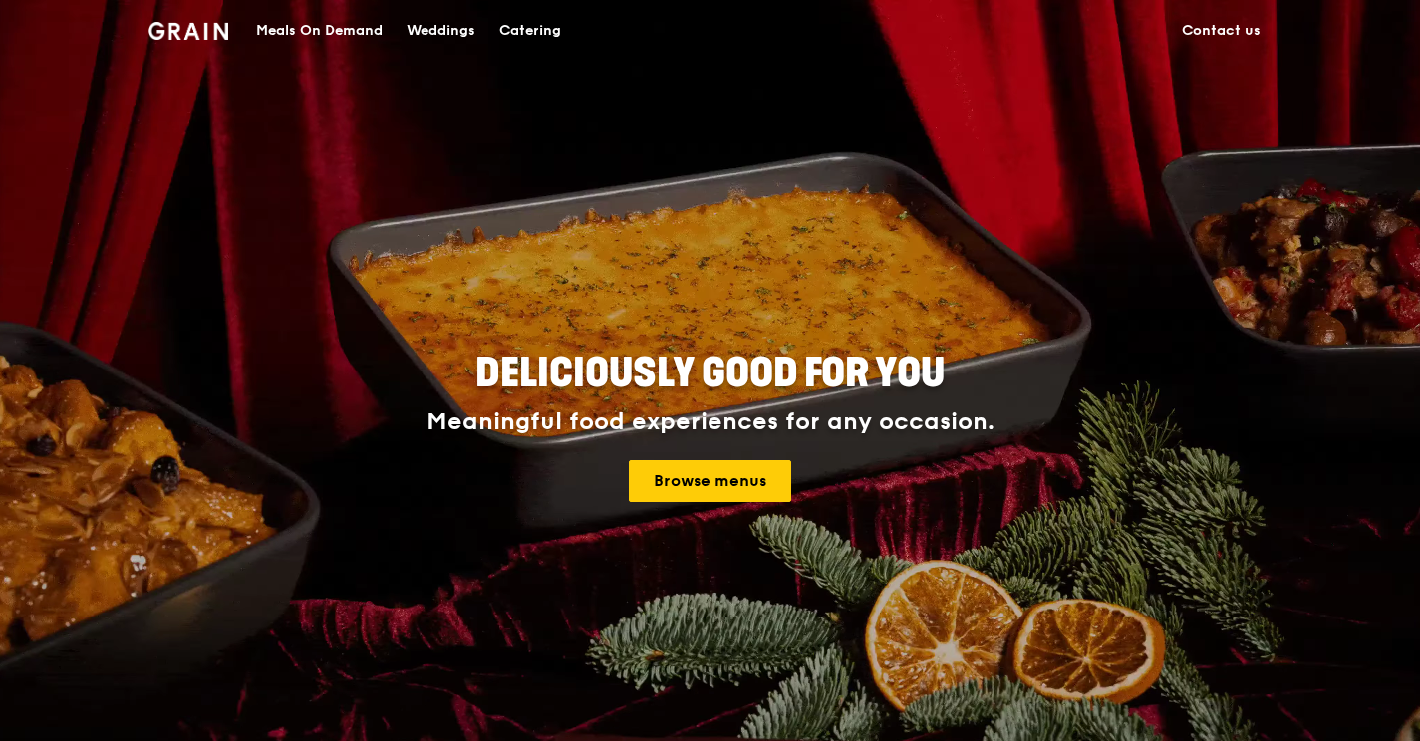  What do you see at coordinates (530, 31) in the screenshot?
I see `a: Catering` at bounding box center [530, 31].